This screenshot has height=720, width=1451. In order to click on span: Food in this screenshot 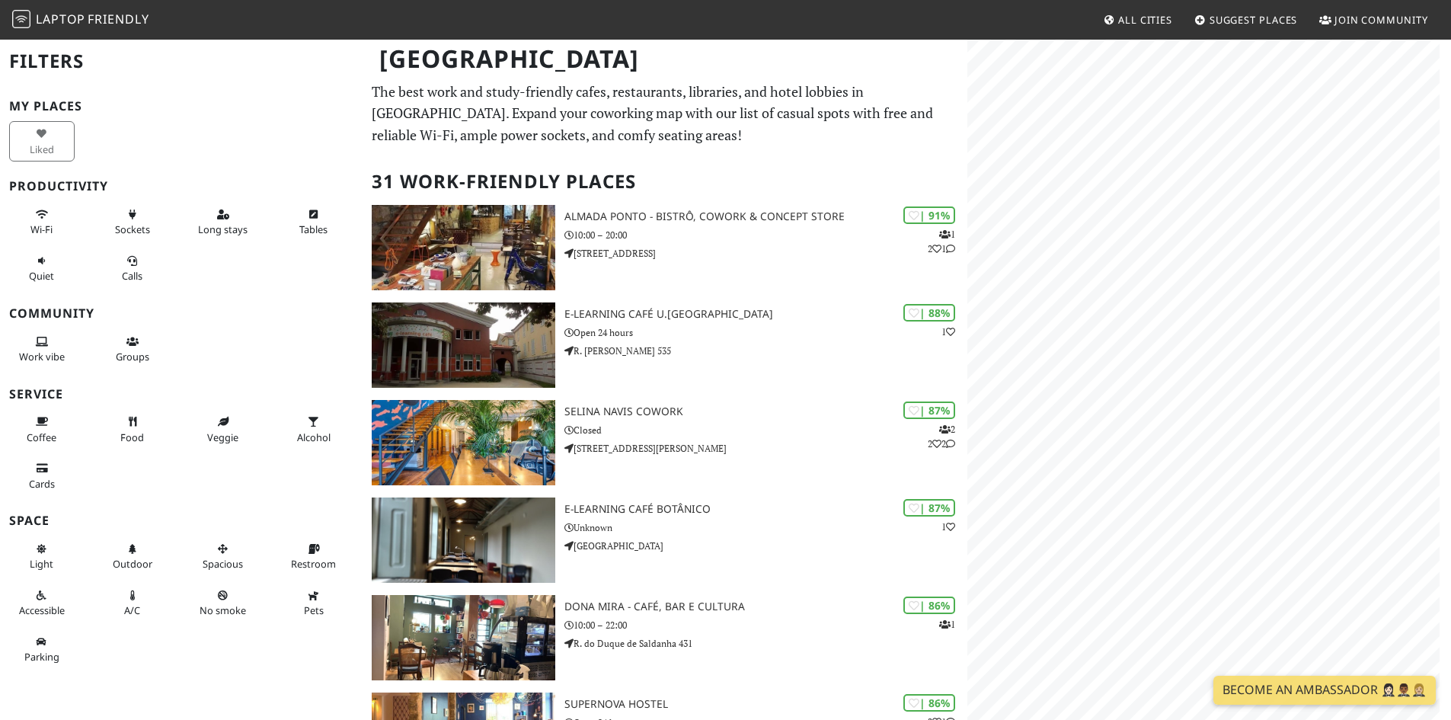, I will do `click(132, 437)`.